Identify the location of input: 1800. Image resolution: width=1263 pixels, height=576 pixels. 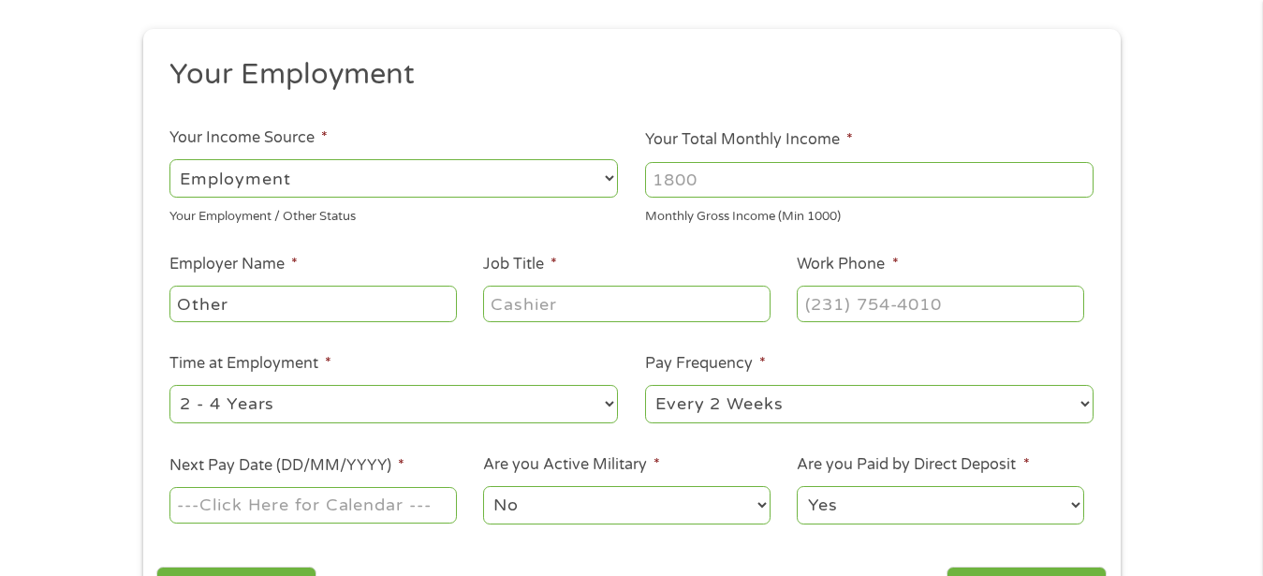
(869, 180).